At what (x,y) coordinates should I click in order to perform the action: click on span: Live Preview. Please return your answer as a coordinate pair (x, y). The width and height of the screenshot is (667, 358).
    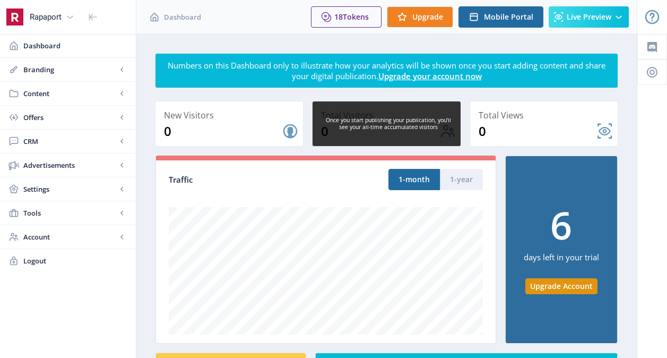
    Looking at the image, I should click on (589, 17).